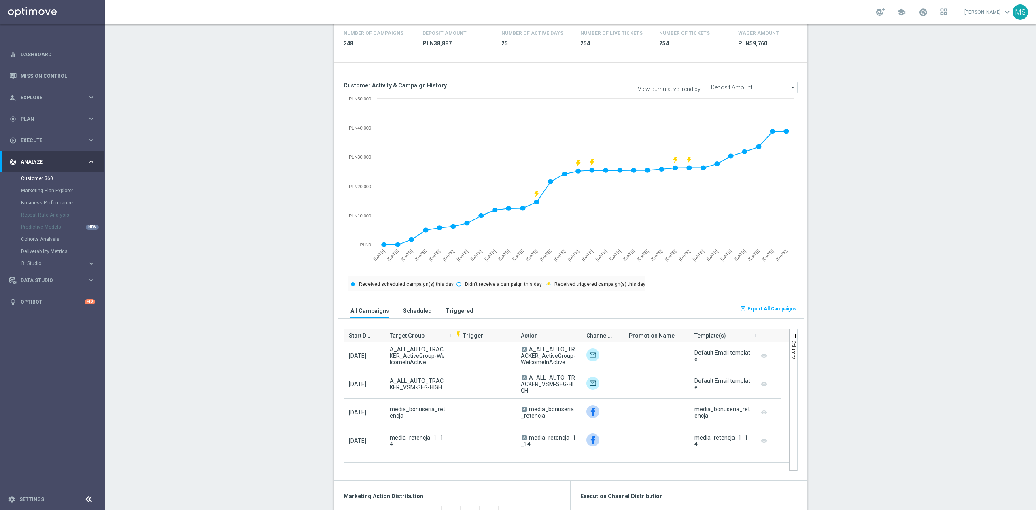  What do you see at coordinates (63, 239) in the screenshot?
I see `div: Cohorts Analysis` at bounding box center [63, 239].